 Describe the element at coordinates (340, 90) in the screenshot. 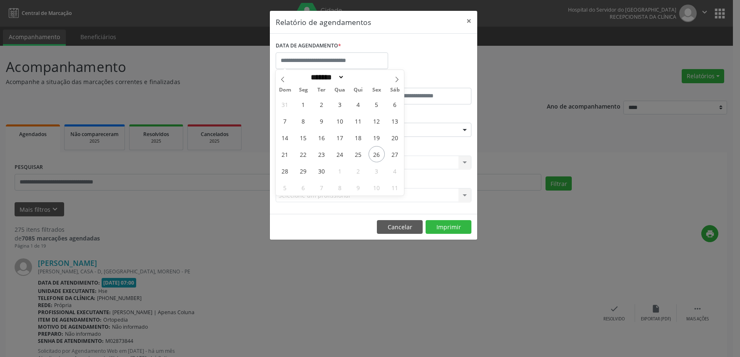

I see `span: Qua` at that location.